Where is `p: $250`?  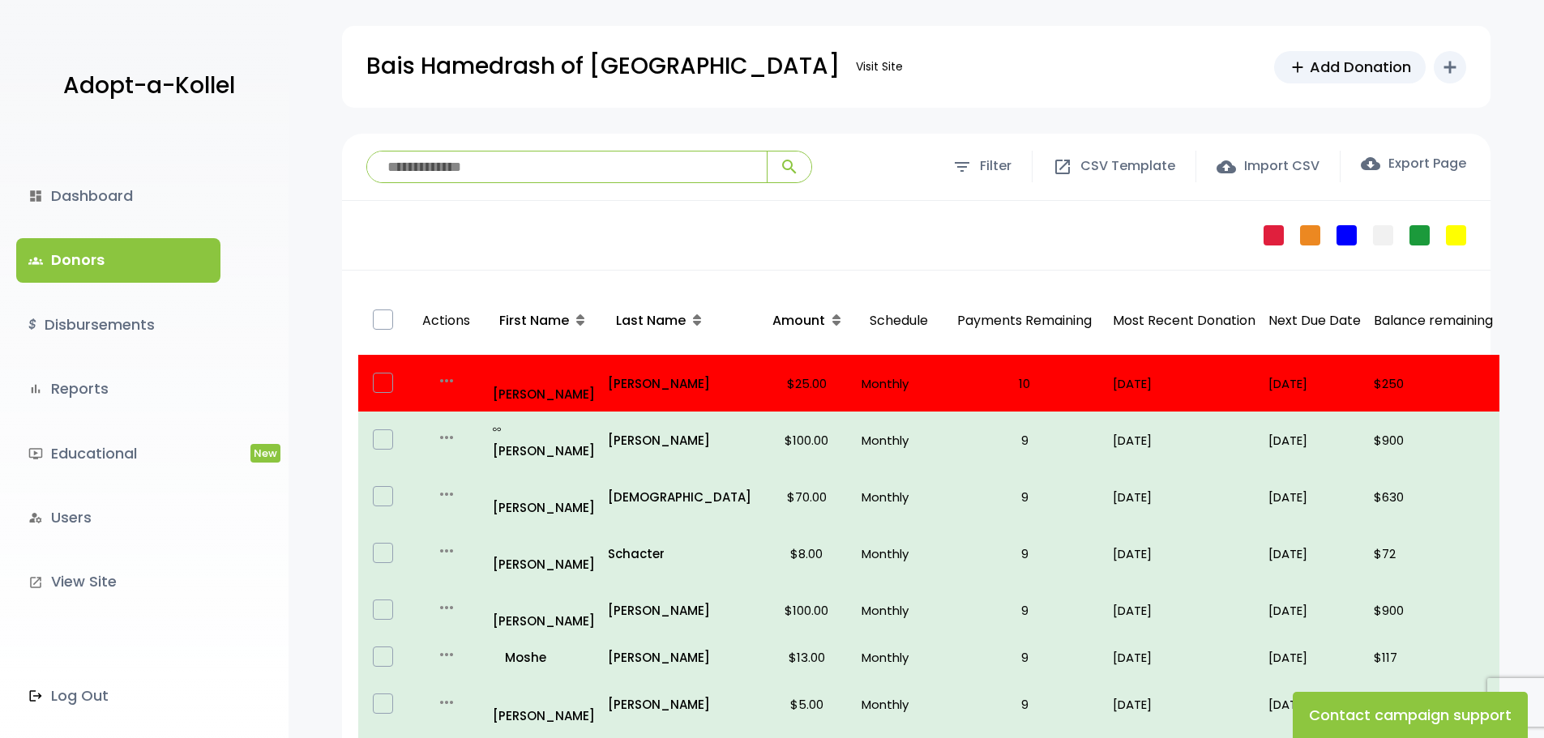 p: $250 is located at coordinates (1433, 383).